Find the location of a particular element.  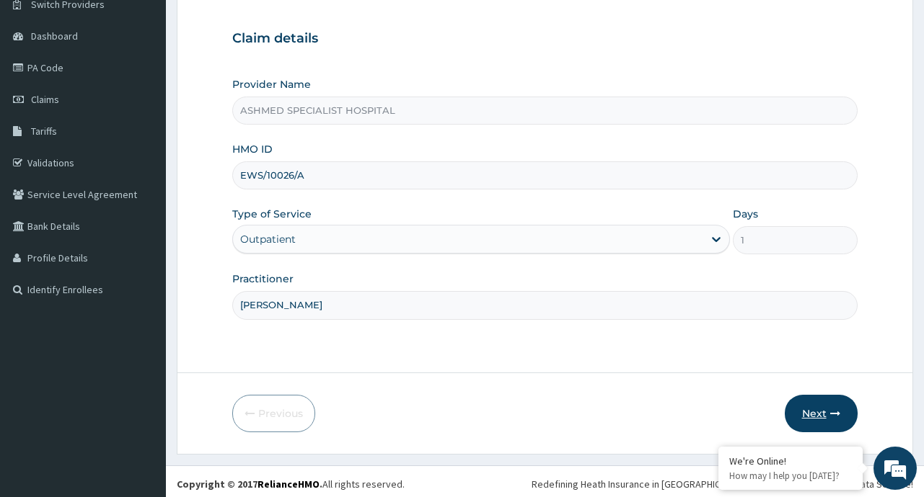

input: Enter Name is located at coordinates (544, 305).